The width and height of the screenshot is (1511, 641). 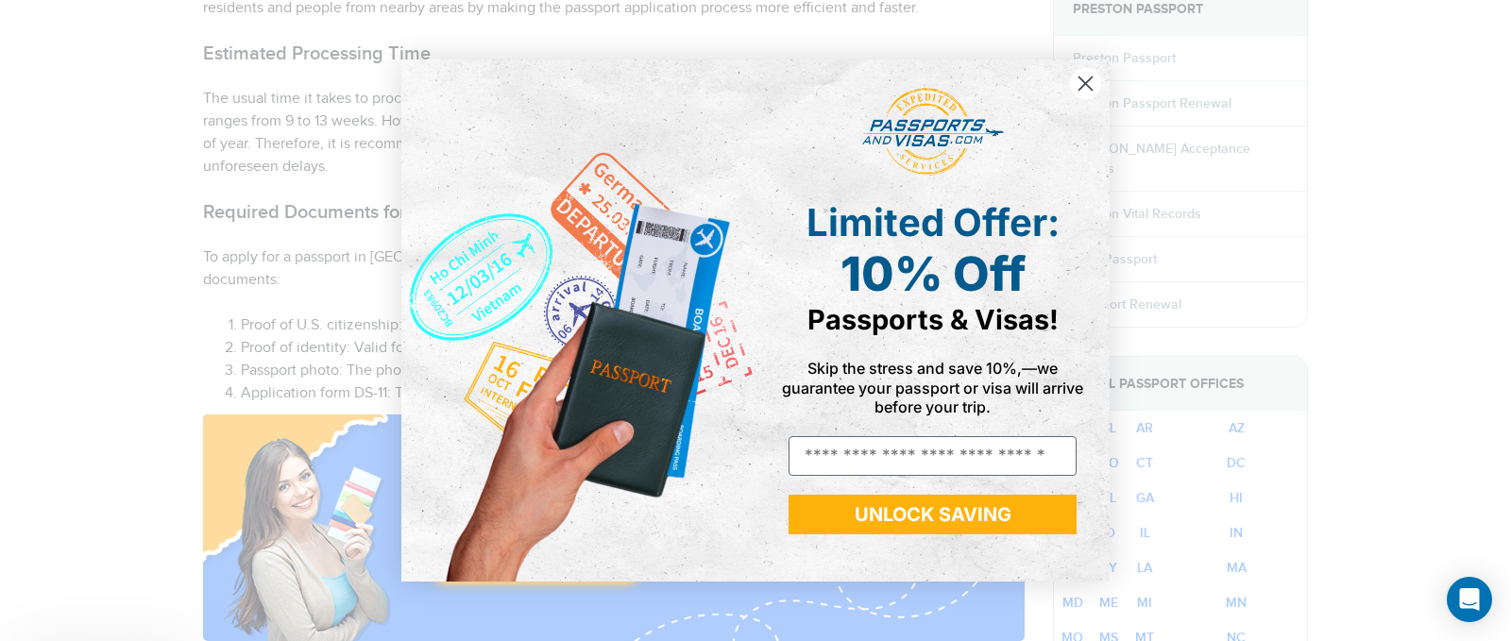 I want to click on button: Close dialog, so click(x=1085, y=83).